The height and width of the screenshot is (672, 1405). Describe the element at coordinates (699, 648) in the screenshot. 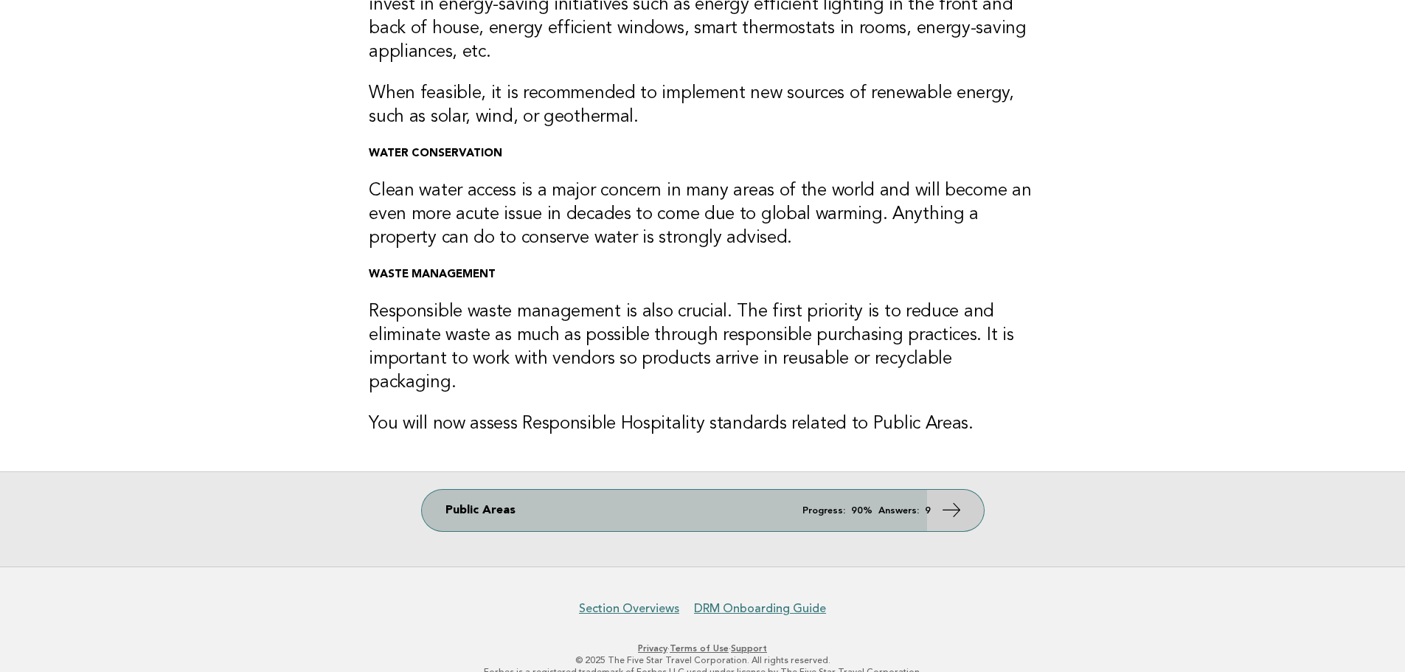

I see `a: Terms of Use` at that location.